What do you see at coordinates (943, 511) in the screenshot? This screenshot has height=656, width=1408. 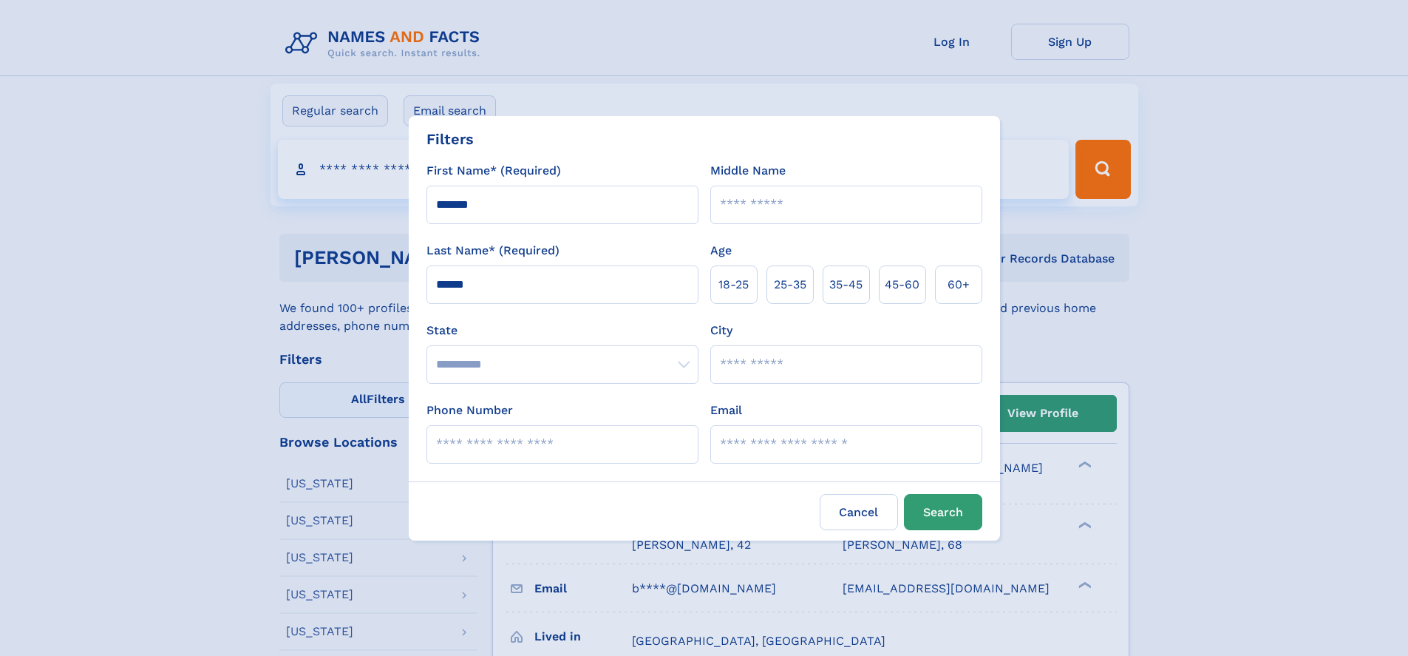 I see `button: Search` at bounding box center [943, 511].